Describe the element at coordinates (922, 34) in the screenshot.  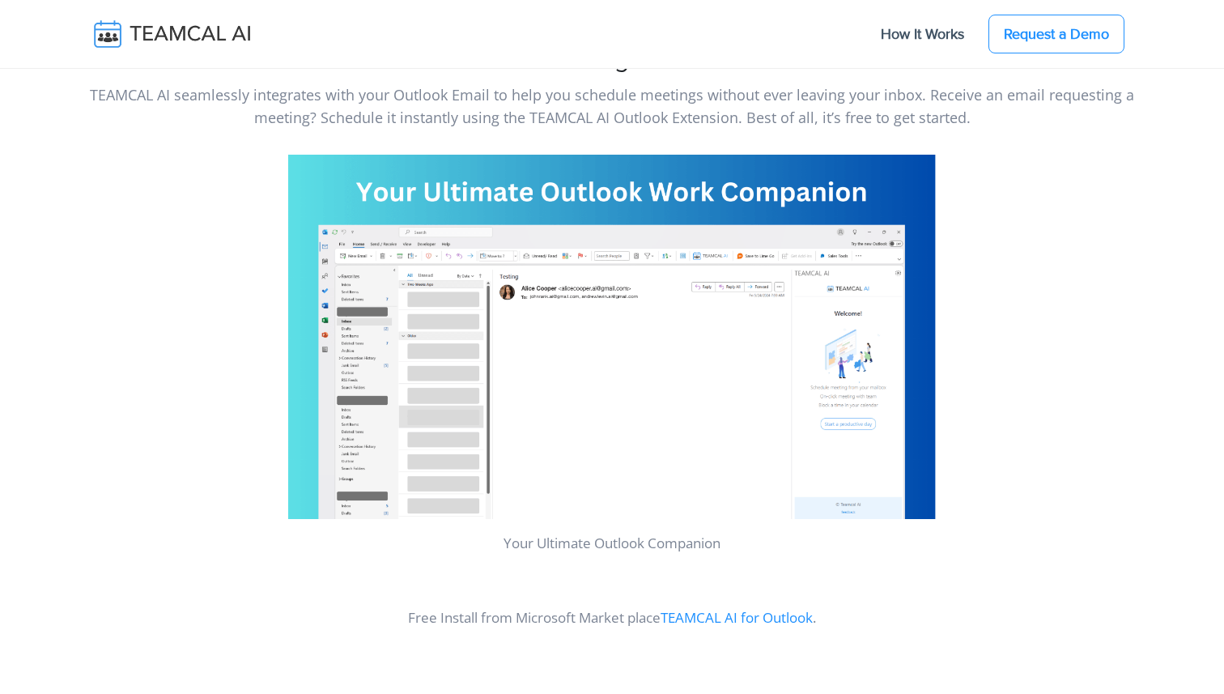
I see `a: How It Works` at that location.